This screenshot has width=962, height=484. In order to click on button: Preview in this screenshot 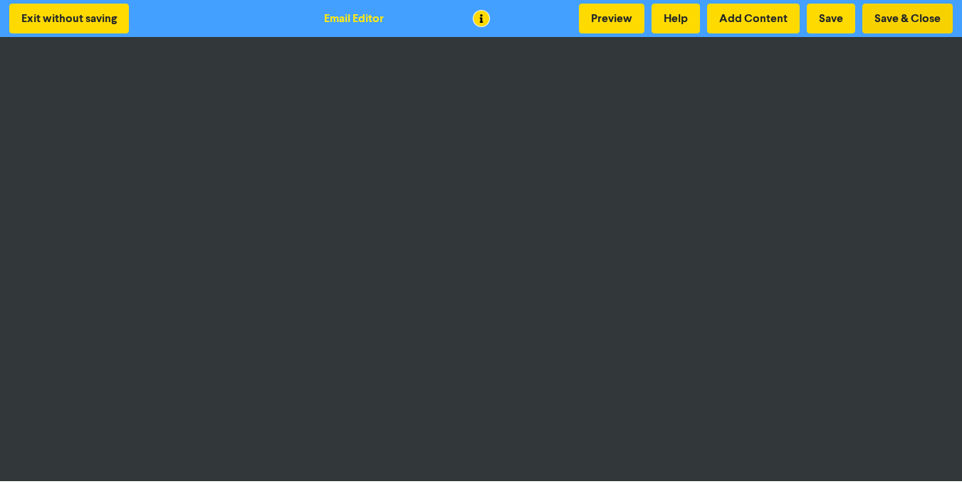, I will do `click(612, 19)`.